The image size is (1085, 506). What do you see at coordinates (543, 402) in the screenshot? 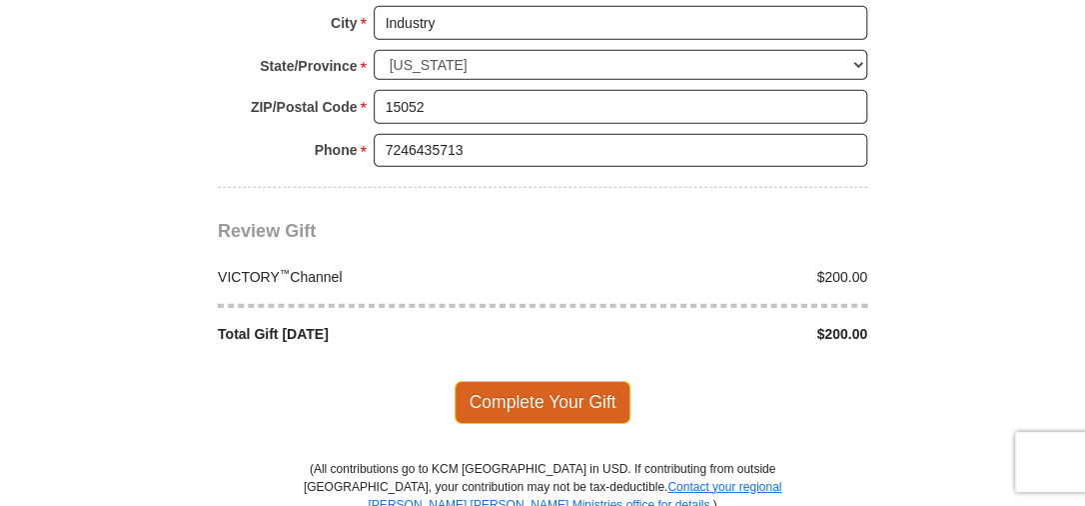
I see `span: Complete Your Gift` at bounding box center [543, 402].